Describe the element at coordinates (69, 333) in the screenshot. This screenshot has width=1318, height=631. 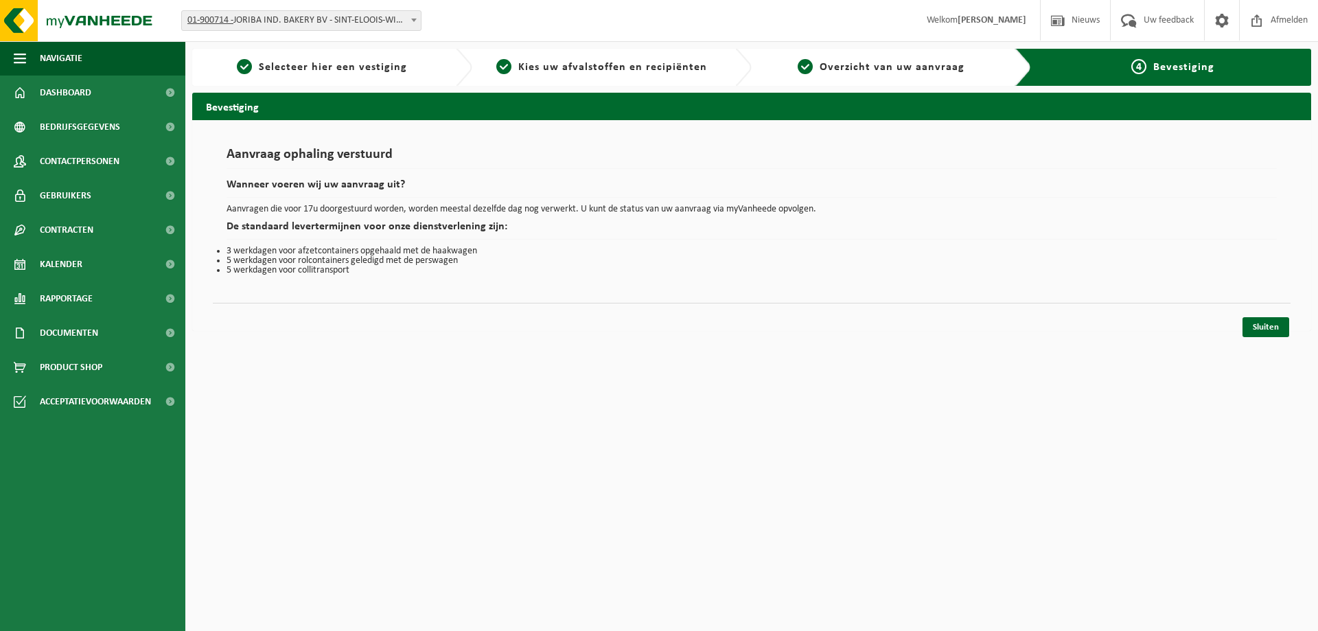
I see `span: Documenten` at that location.